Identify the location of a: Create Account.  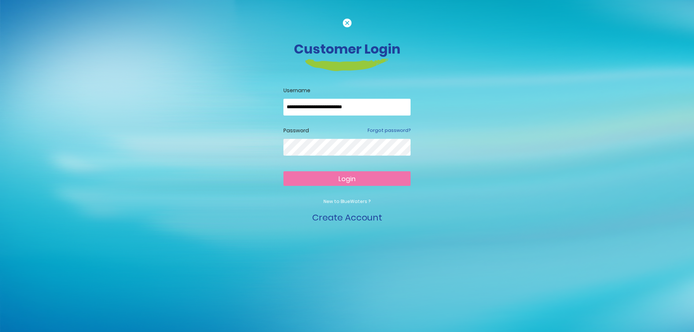
(347, 217).